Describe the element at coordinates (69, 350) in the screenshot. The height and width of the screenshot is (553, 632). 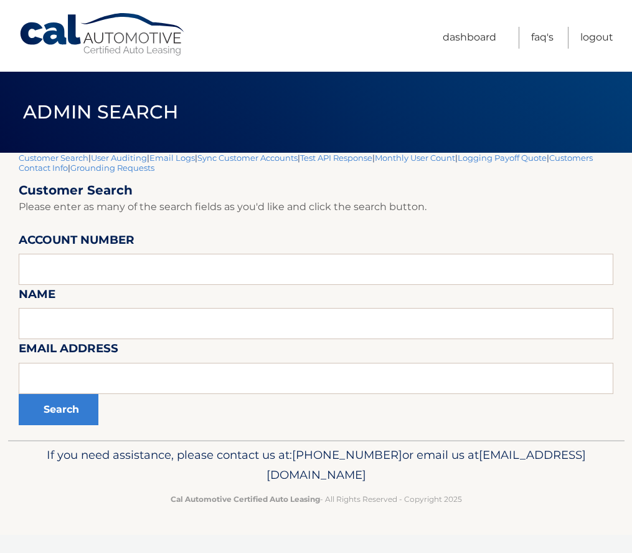
I see `label: Email Address` at that location.